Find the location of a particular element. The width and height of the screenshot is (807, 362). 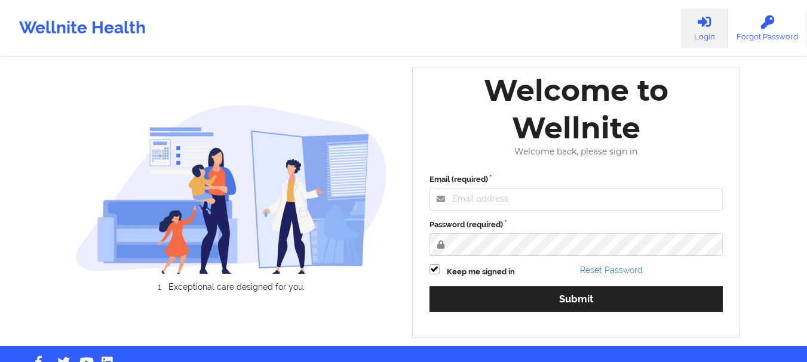

a: Login is located at coordinates (704, 28).